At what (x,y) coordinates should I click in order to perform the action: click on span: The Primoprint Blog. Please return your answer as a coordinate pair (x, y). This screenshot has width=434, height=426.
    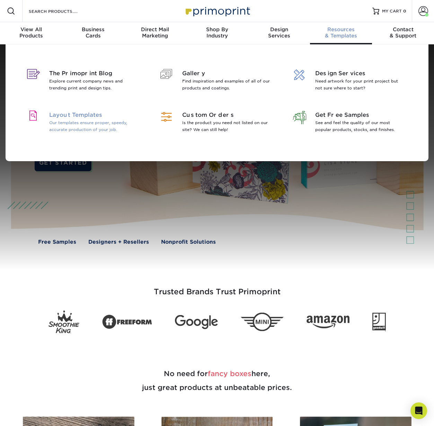
    Looking at the image, I should click on (94, 73).